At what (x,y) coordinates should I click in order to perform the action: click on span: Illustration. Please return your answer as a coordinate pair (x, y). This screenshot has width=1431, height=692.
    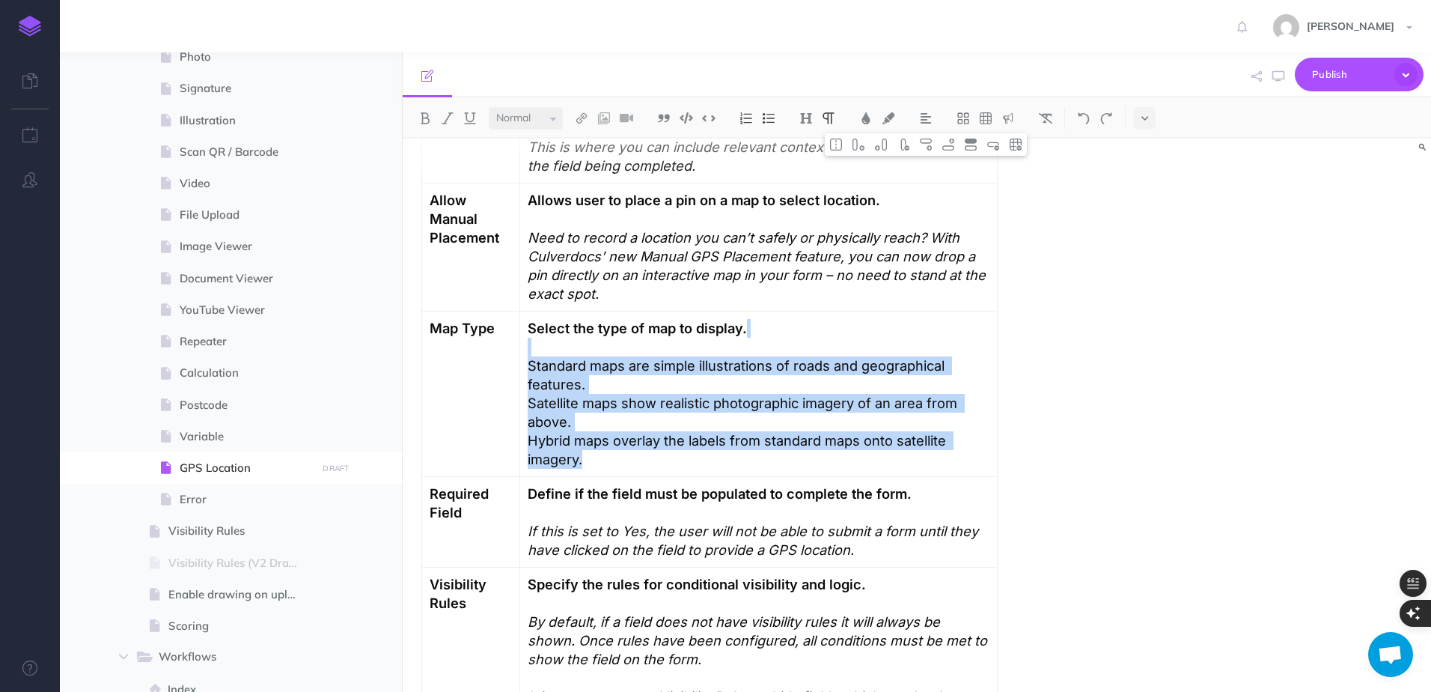
    Looking at the image, I should click on (246, 121).